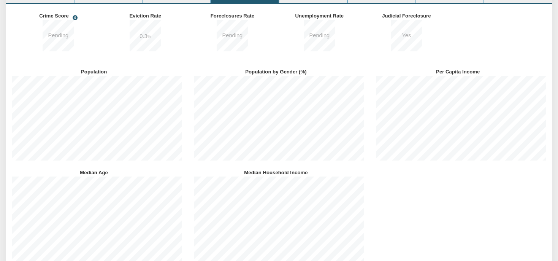 Image resolution: width=558 pixels, height=261 pixels. I want to click on label: Population, so click(97, 71).